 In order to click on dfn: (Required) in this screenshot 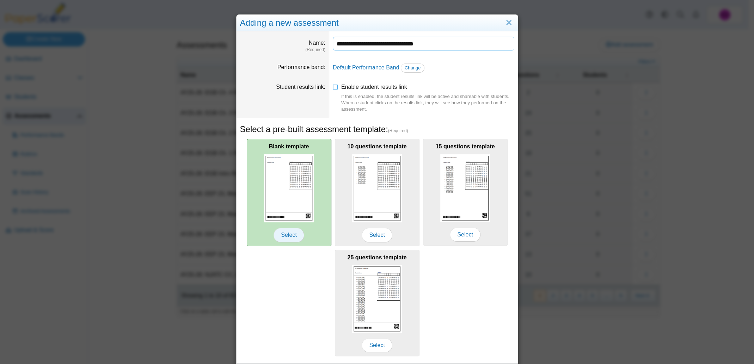, I will do `click(283, 50)`.